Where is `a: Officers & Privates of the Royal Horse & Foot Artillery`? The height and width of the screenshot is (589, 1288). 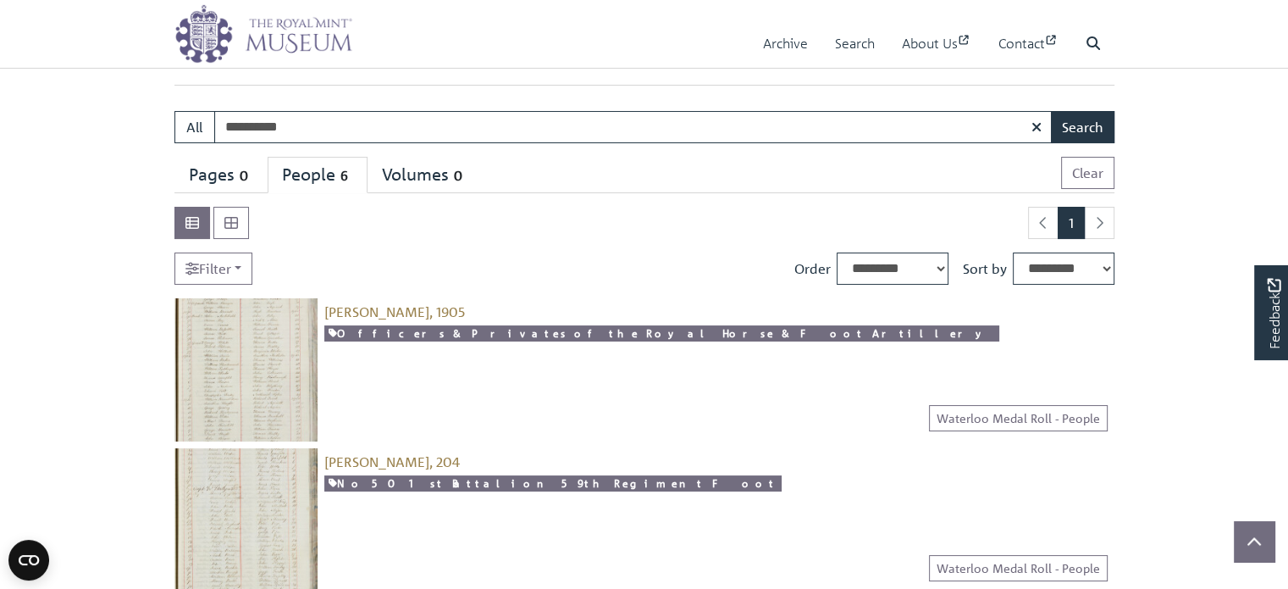
a: Officers & Privates of the Royal Horse & Foot Artillery is located at coordinates (662, 333).